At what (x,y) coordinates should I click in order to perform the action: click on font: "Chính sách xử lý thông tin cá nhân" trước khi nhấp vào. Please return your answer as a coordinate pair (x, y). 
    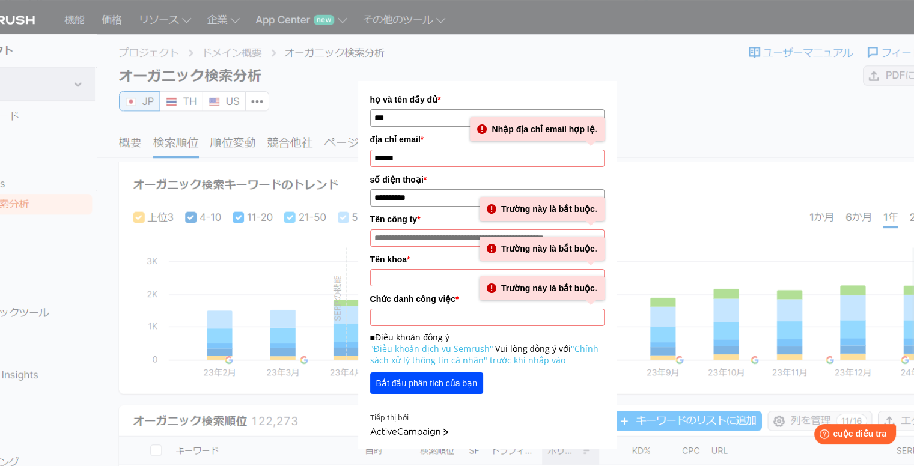
    Looking at the image, I should click on (484, 354).